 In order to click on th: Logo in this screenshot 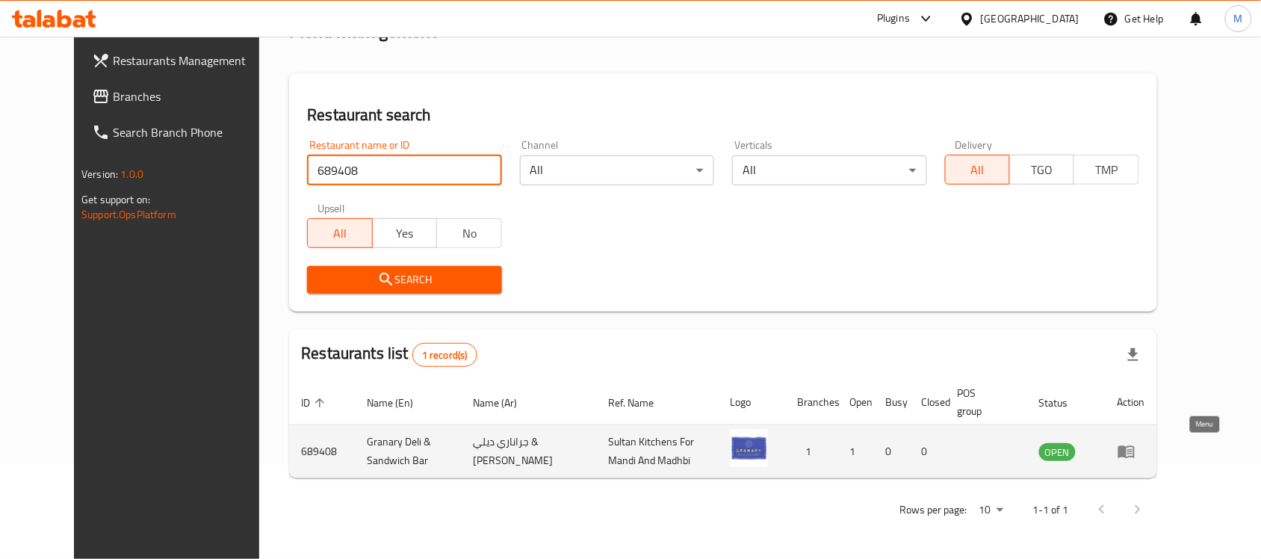, I will do `click(752, 402)`.